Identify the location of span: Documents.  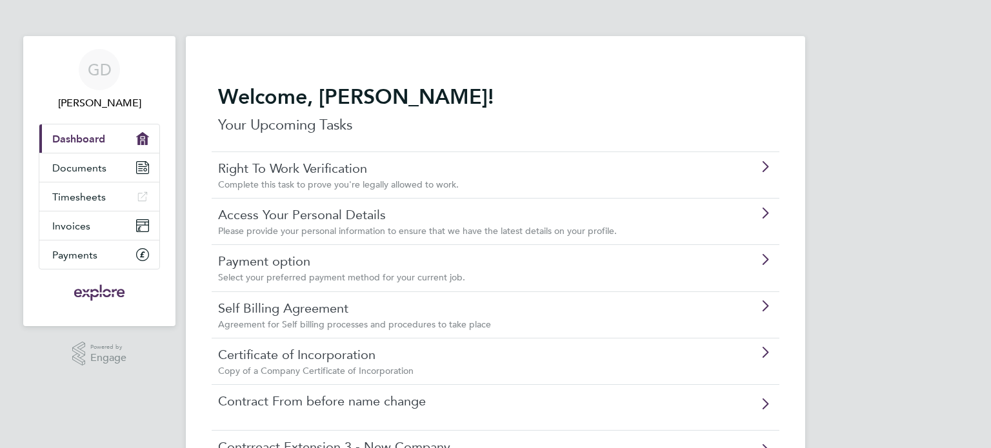
(79, 168).